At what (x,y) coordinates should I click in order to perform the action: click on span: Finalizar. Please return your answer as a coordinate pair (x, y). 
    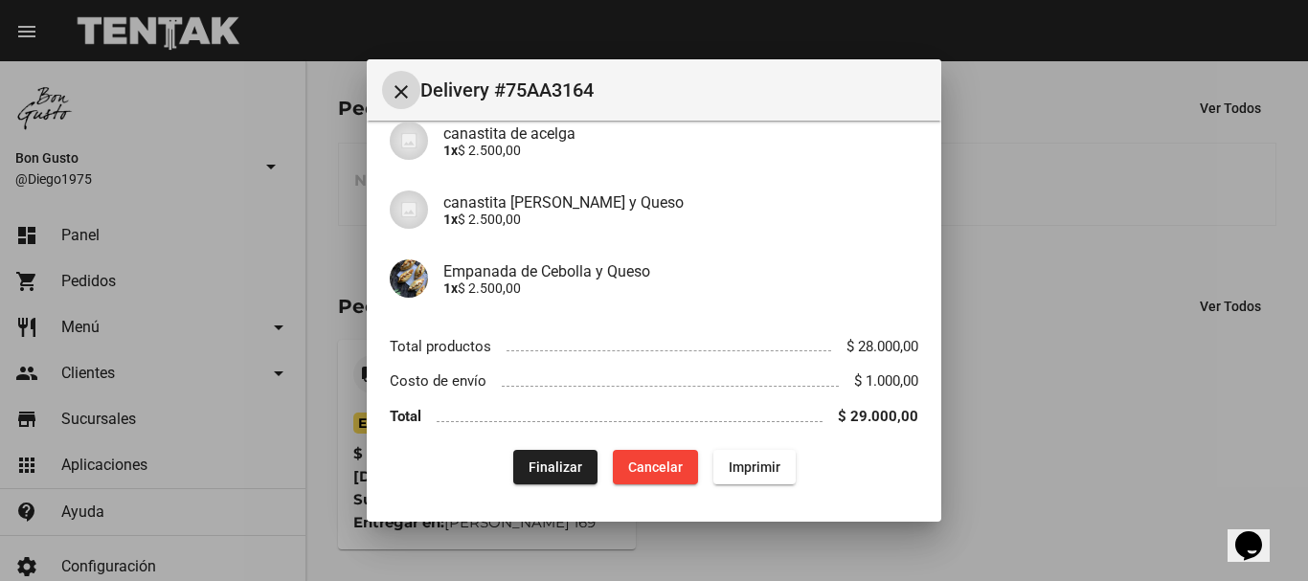
    Looking at the image, I should click on (555, 467).